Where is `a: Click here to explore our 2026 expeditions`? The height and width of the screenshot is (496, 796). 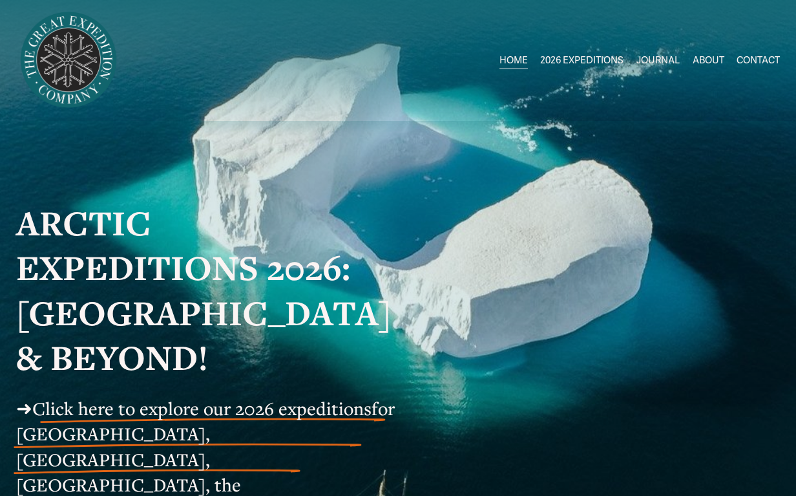 a: Click here to explore our 2026 expeditions is located at coordinates (202, 408).